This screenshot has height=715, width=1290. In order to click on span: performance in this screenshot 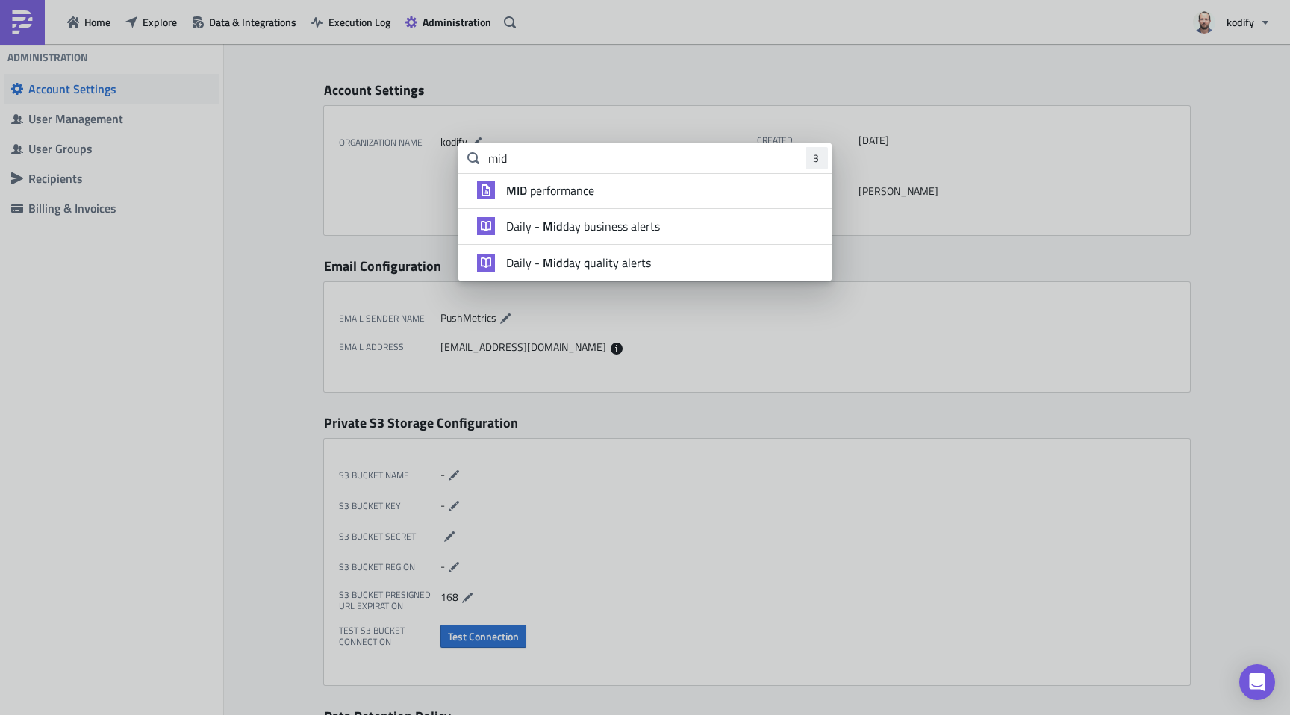, I will do `click(550, 190)`.